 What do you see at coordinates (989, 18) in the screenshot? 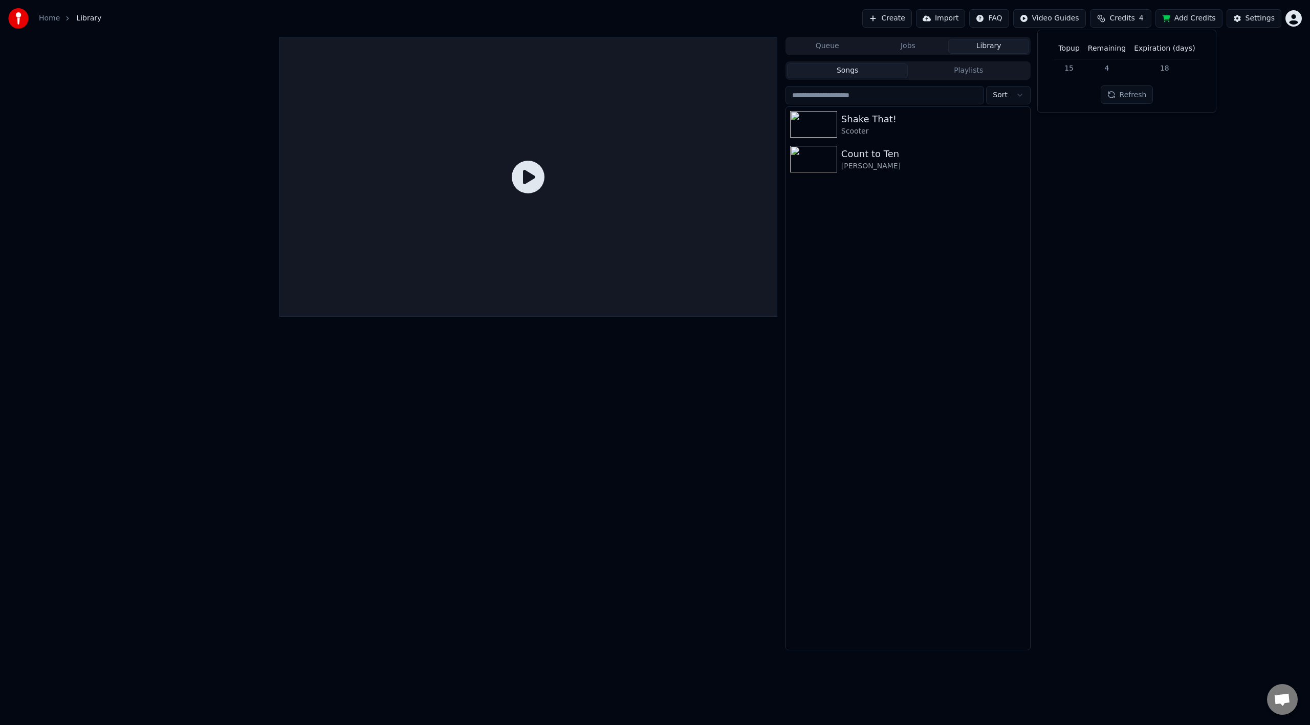
I see `button: FAQ` at bounding box center [989, 18].